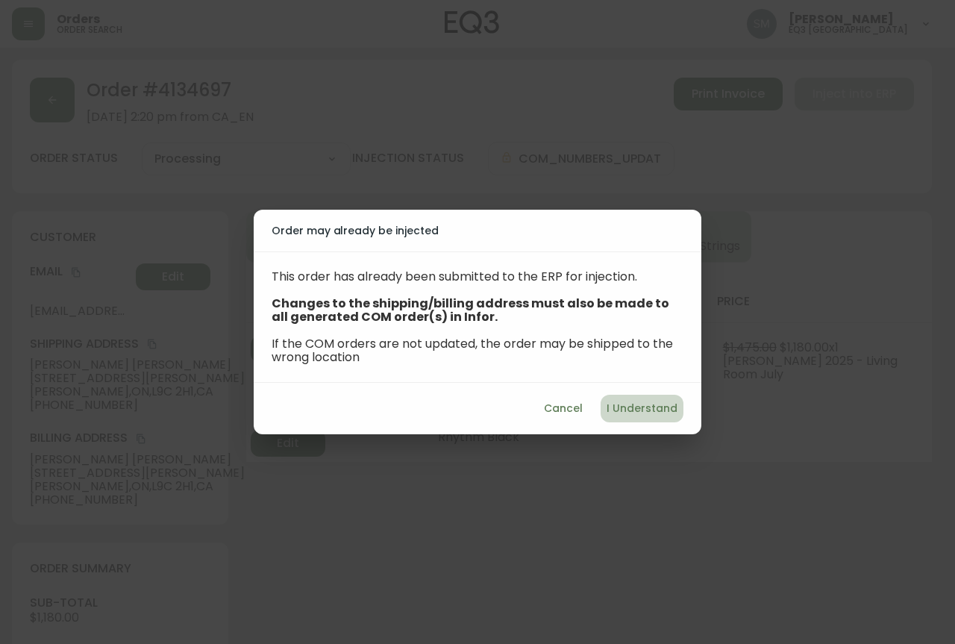 The height and width of the screenshot is (644, 955). Describe the element at coordinates (642, 408) in the screenshot. I see `span: I Understand` at that location.